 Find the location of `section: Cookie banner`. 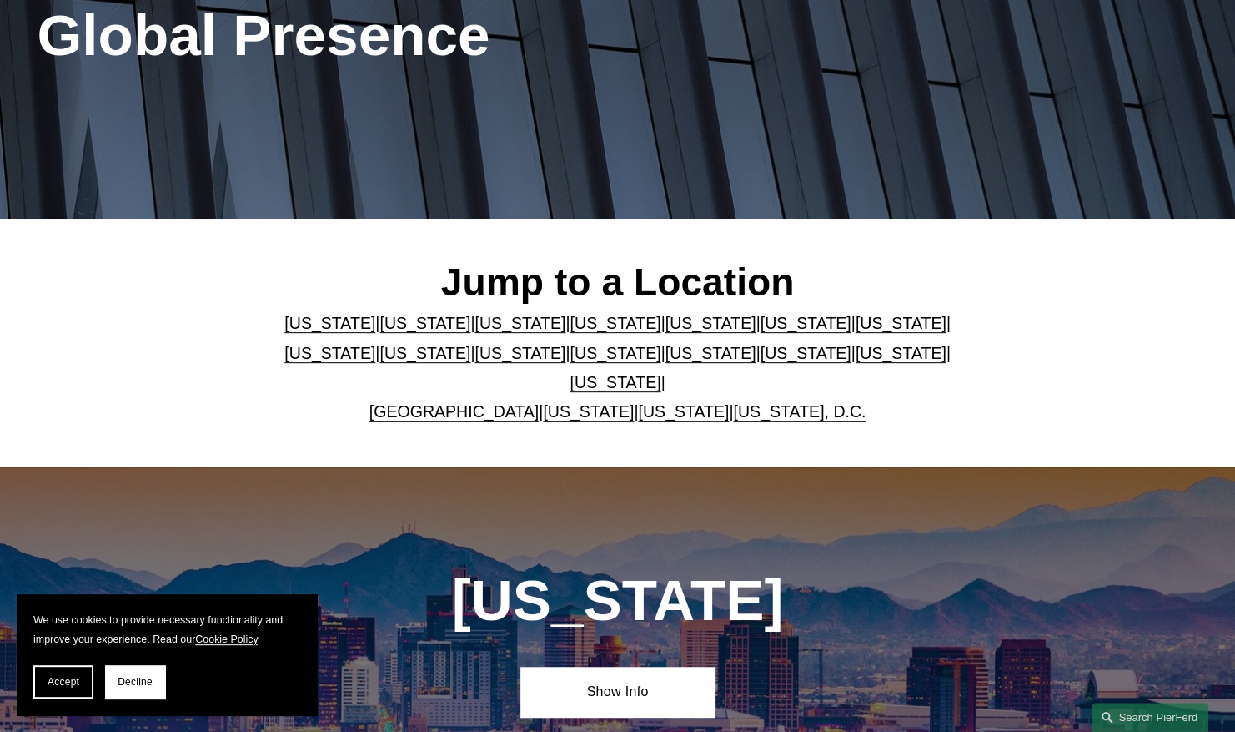

section: Cookie banner is located at coordinates (167, 654).